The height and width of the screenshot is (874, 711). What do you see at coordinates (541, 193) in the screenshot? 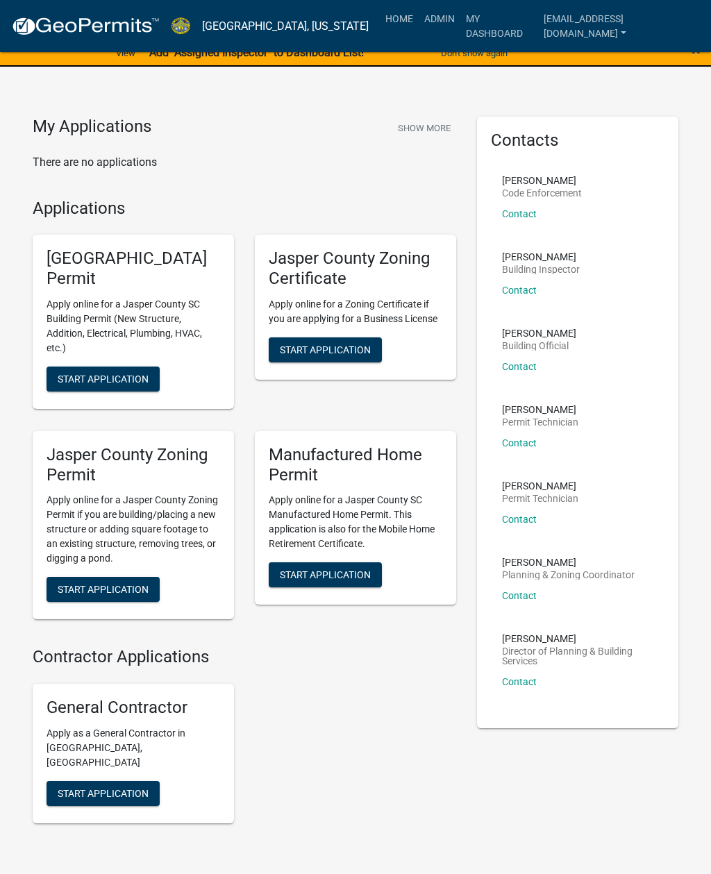
I see `p: Code Enforcement` at bounding box center [541, 193].